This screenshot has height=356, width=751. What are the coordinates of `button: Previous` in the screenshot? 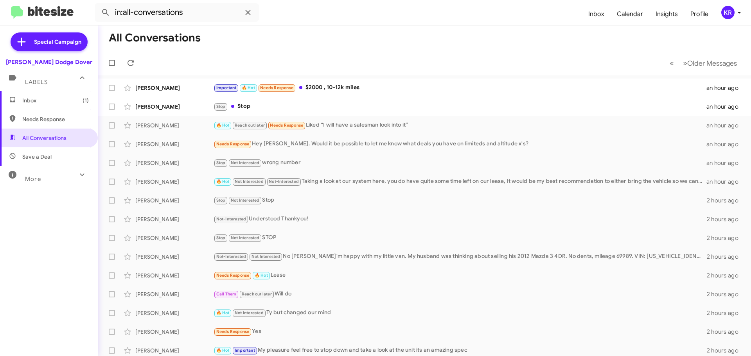 It's located at (672, 63).